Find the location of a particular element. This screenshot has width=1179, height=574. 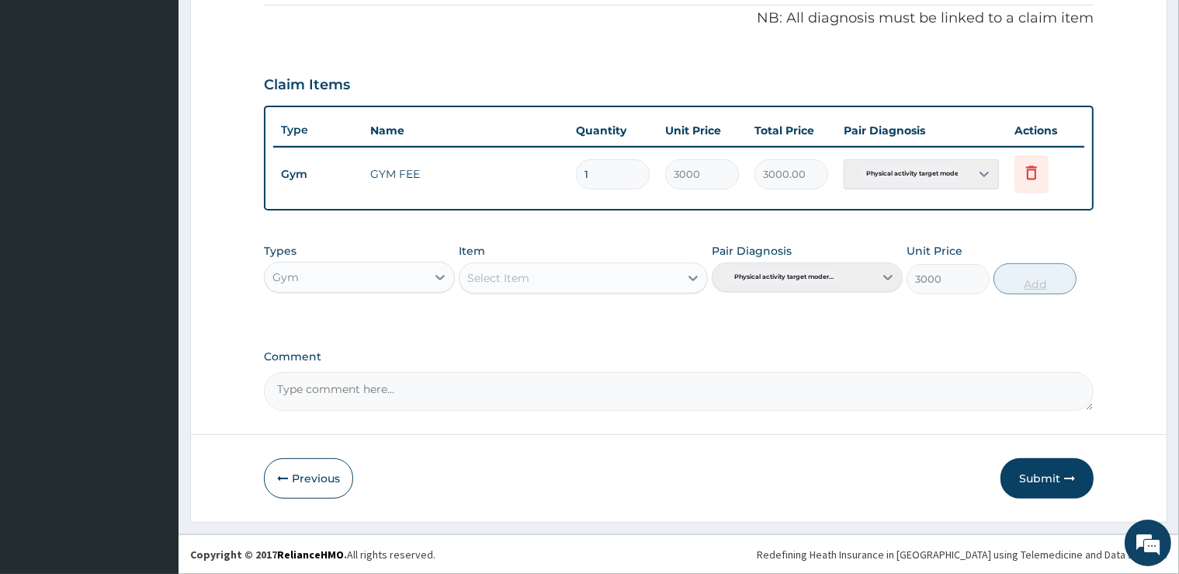

th: Quantity is located at coordinates (613, 130).